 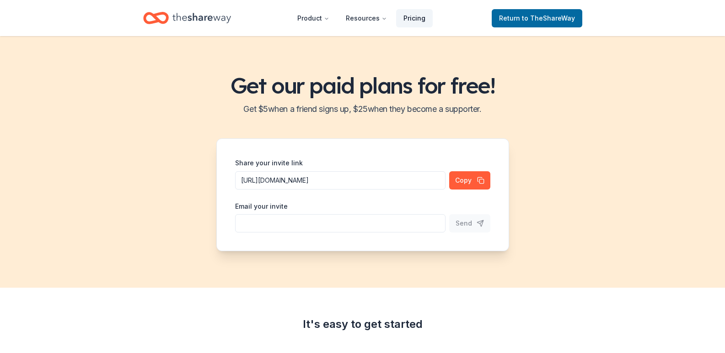 What do you see at coordinates (261, 207) in the screenshot?
I see `label: Email your invite` at bounding box center [261, 207].